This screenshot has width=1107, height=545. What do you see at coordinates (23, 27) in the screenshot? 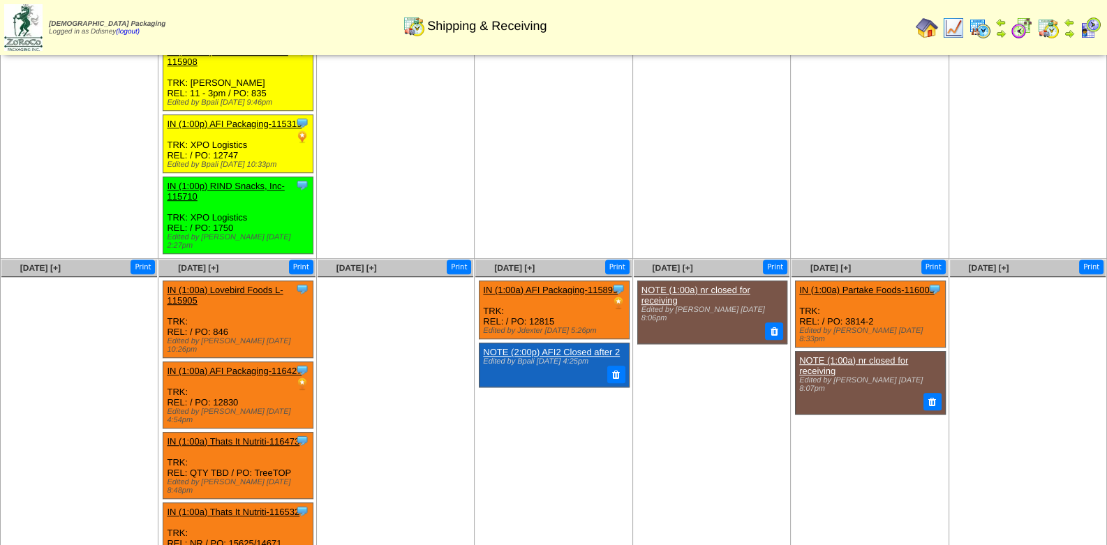
I see `img: zoroco-logo-small.webp` at bounding box center [23, 27].